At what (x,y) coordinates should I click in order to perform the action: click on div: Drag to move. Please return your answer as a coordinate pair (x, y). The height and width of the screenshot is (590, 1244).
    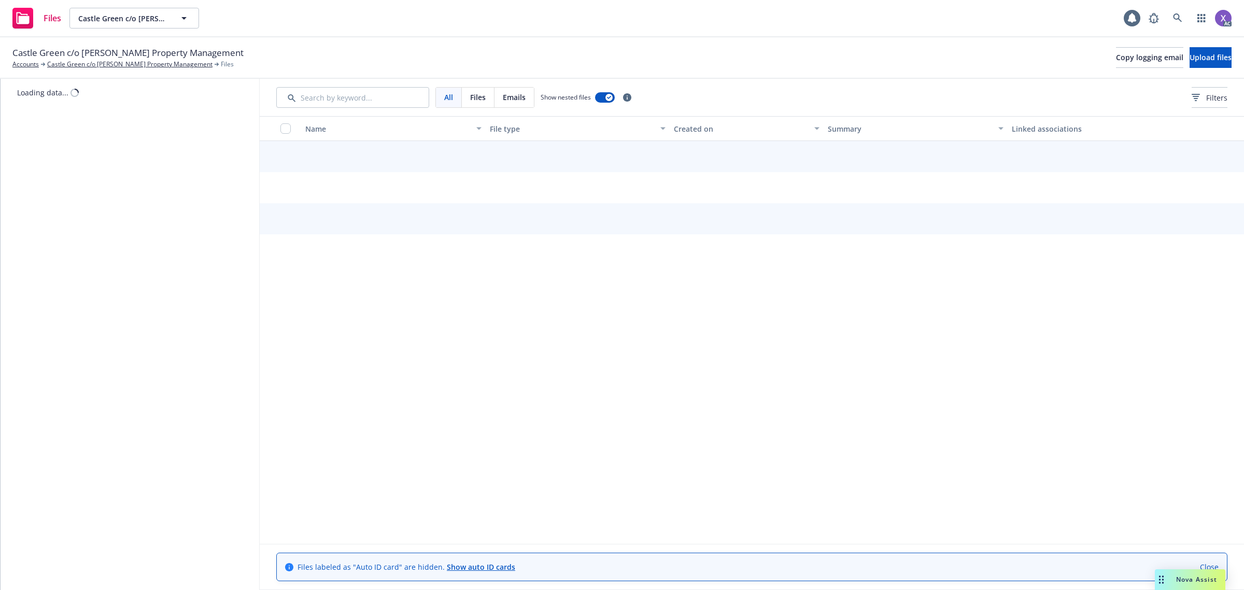
    Looking at the image, I should click on (1161, 579).